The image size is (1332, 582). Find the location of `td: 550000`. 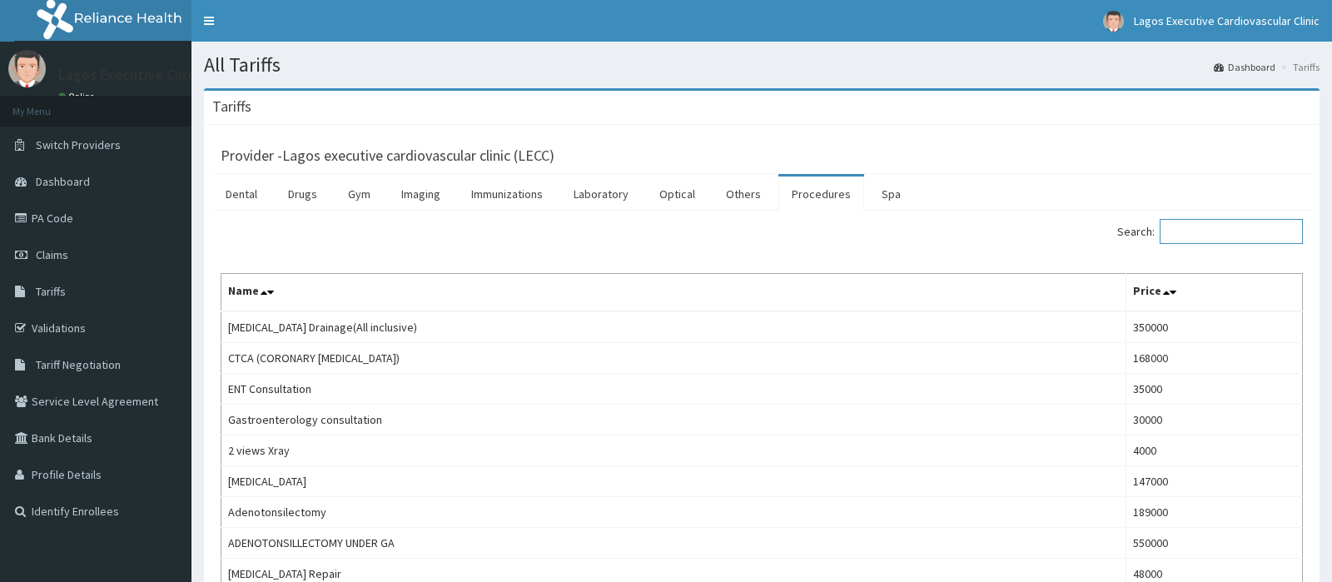

td: 550000 is located at coordinates (1214, 543).